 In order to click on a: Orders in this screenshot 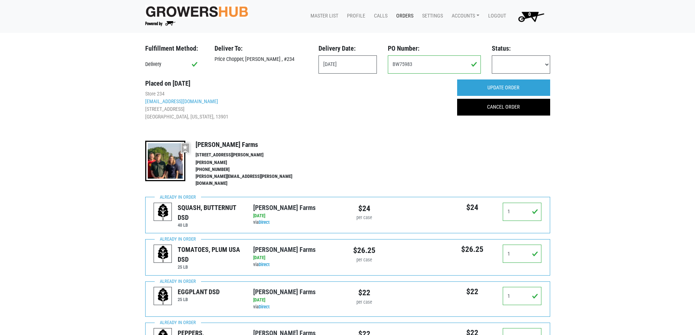, I will do `click(403, 16)`.